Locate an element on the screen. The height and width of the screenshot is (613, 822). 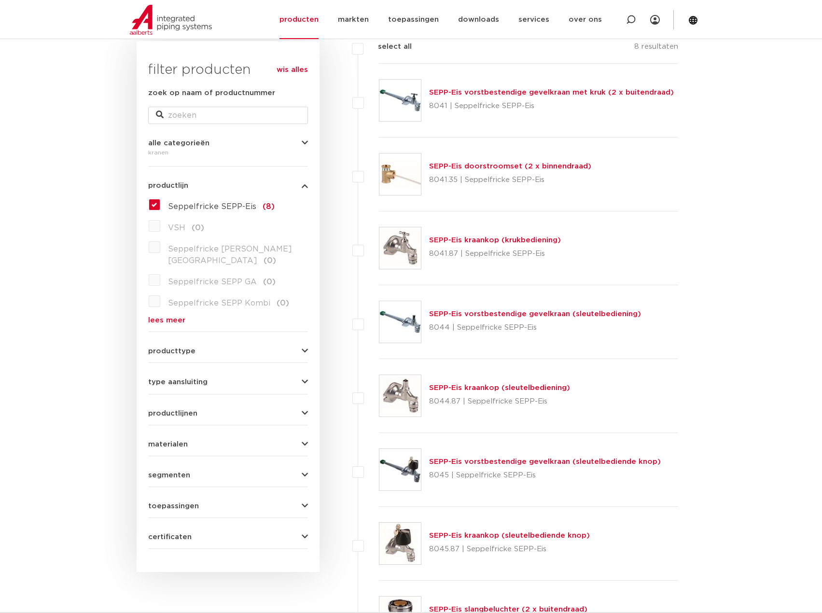
button: materialen is located at coordinates (228, 444).